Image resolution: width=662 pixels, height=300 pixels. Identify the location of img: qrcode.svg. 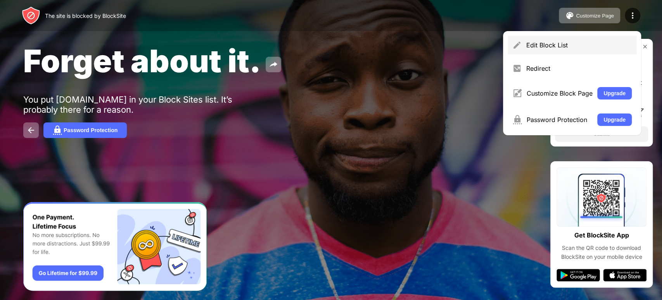
(602, 197).